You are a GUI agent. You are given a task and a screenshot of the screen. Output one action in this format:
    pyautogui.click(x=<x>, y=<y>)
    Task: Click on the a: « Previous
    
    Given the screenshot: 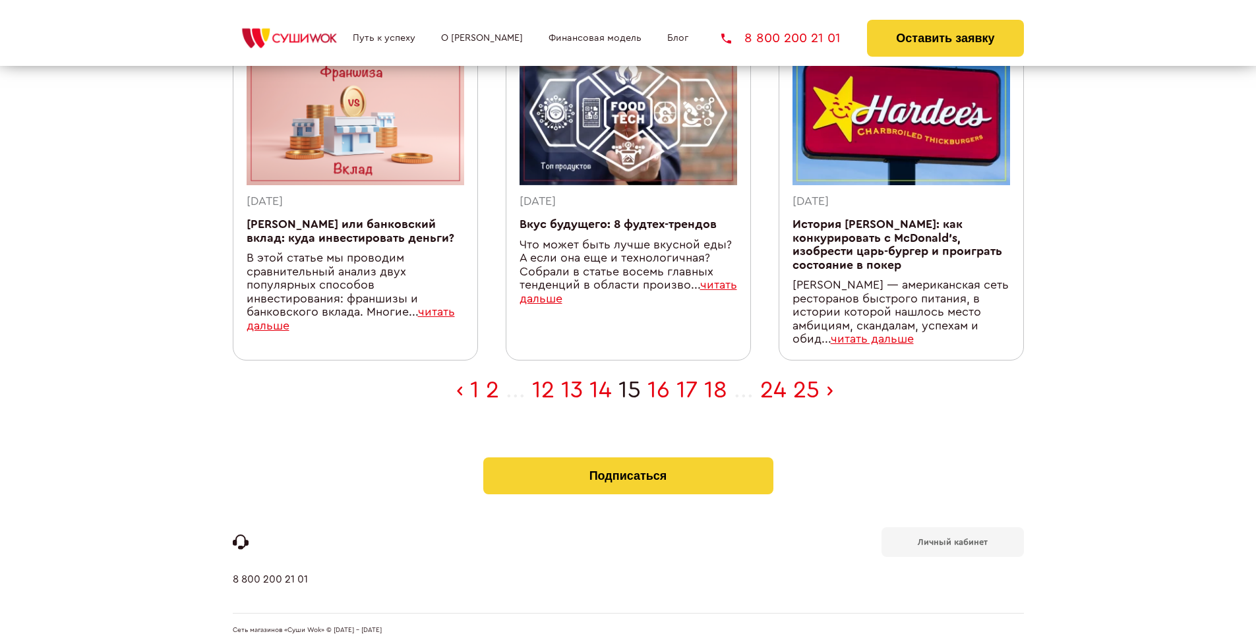 What is the action you would take?
    pyautogui.click(x=460, y=390)
    